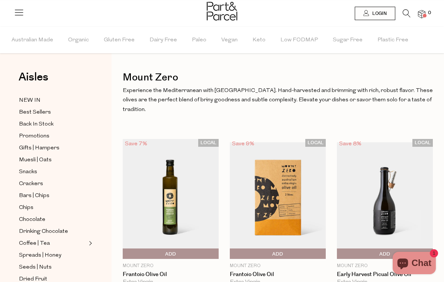 This screenshot has height=282, width=444. What do you see at coordinates (278, 77) in the screenshot?
I see `h1: Mount Zero` at bounding box center [278, 77].